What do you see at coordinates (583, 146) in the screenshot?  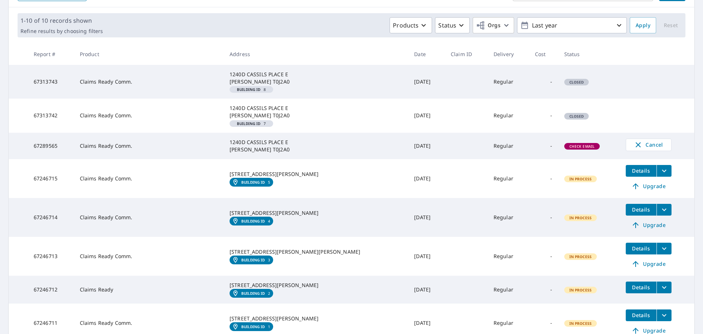 I see `span: Check Email` at bounding box center [583, 146].